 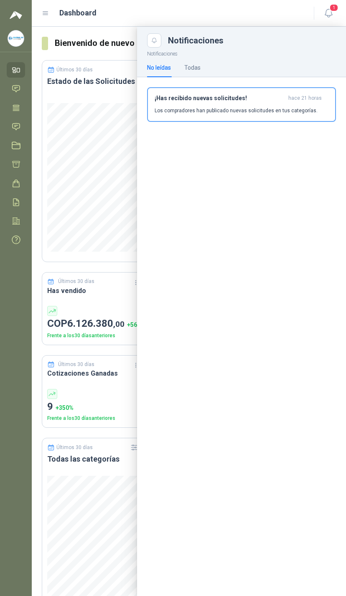 What do you see at coordinates (16, 38) in the screenshot?
I see `img: Company Logo` at bounding box center [16, 38].